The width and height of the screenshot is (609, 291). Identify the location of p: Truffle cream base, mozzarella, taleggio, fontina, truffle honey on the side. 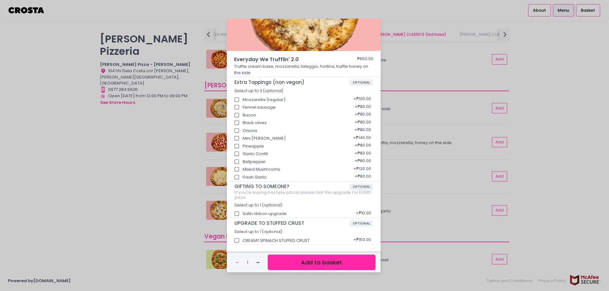
(304, 69).